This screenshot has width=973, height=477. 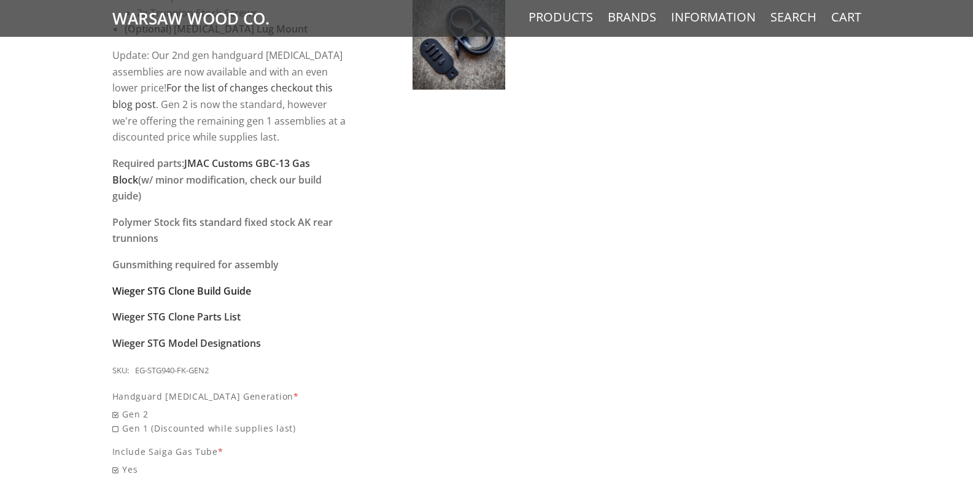 What do you see at coordinates (120, 371) in the screenshot?
I see `div: SKU:` at bounding box center [120, 371].